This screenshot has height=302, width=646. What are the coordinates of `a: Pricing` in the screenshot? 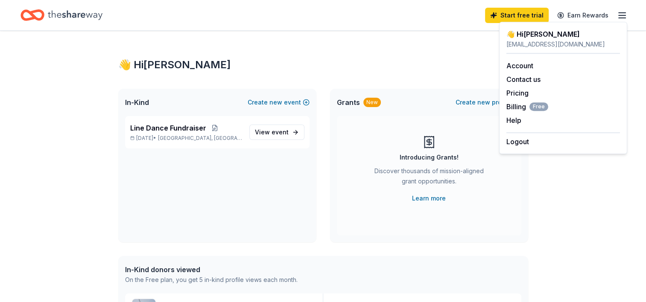 It's located at (518, 93).